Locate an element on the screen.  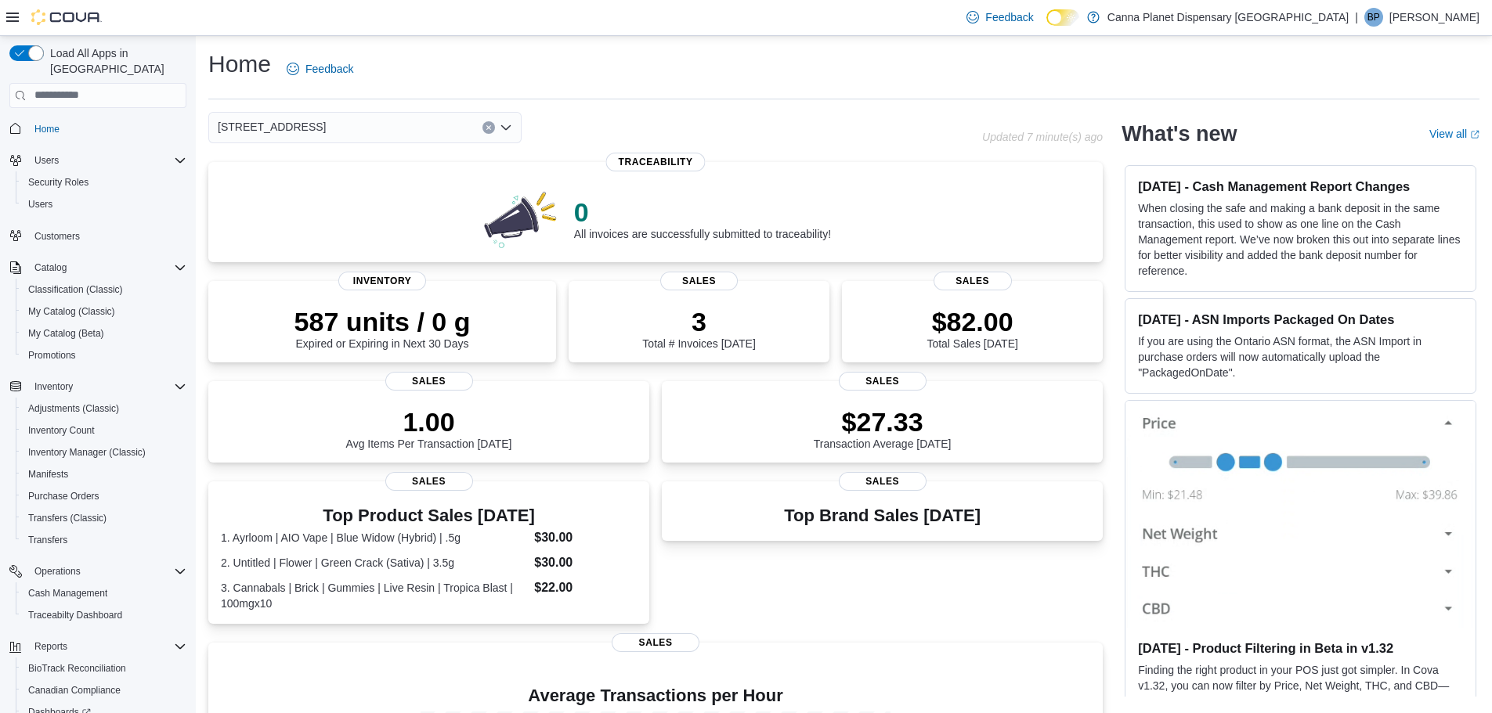
button: Adjustments (Classic) is located at coordinates (104, 409).